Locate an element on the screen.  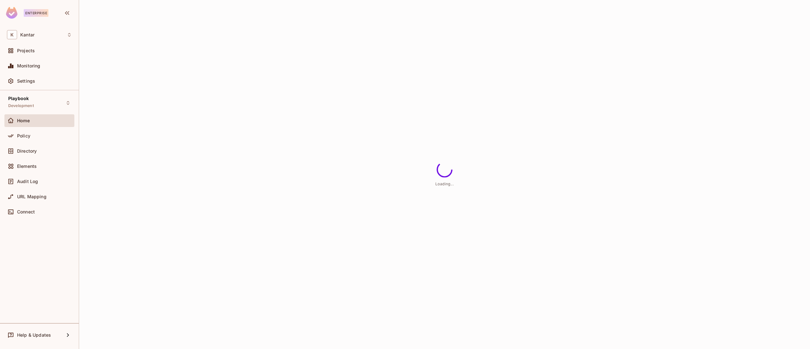
span: Projects is located at coordinates (26, 51).